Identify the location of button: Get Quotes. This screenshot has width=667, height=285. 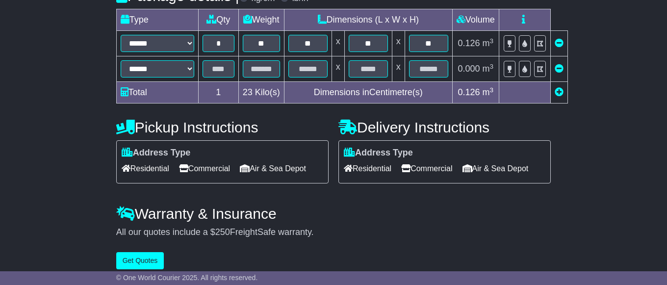
(140, 261).